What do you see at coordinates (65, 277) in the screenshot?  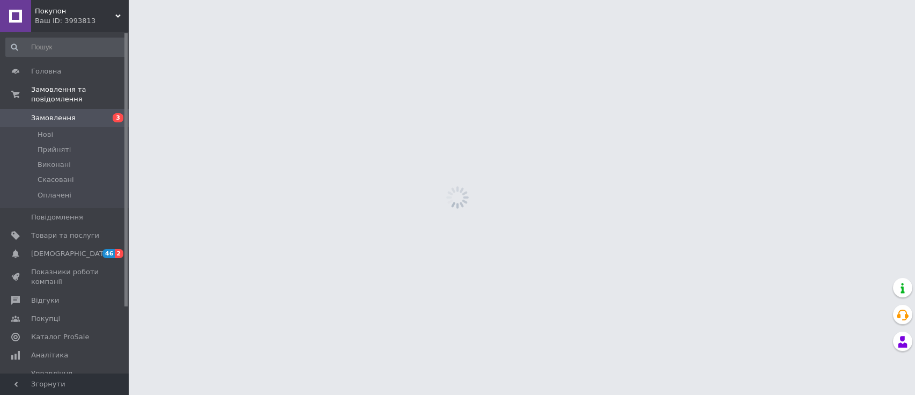 I see `span: Показники роботи компанії` at bounding box center [65, 277].